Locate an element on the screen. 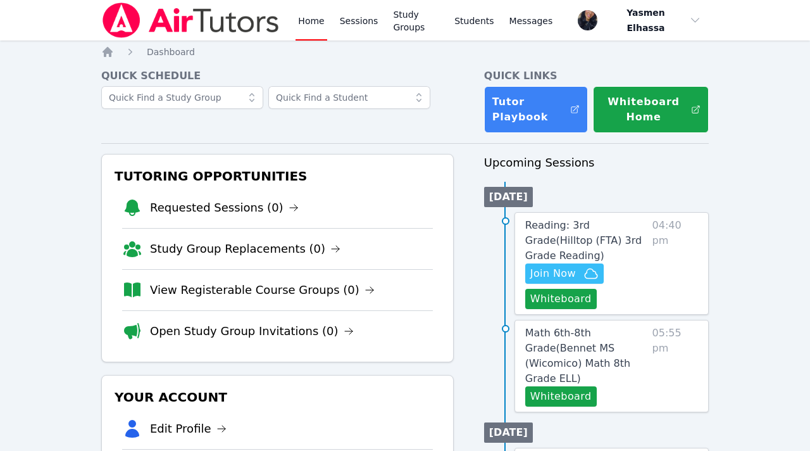  h3: Tutoring Opportunities is located at coordinates (277, 176).